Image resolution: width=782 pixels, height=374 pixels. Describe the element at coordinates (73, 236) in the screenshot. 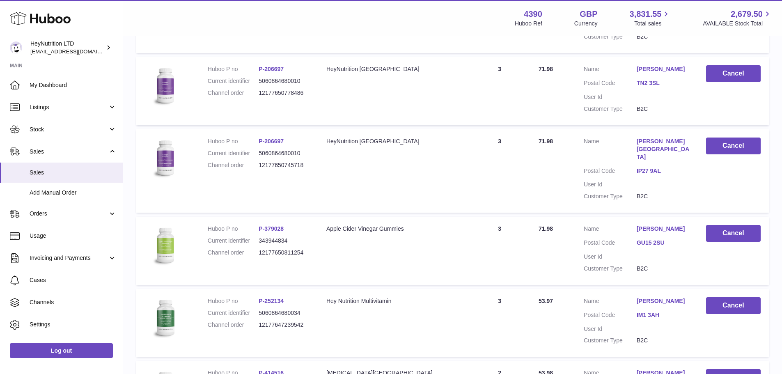

I see `span: Usage` at that location.